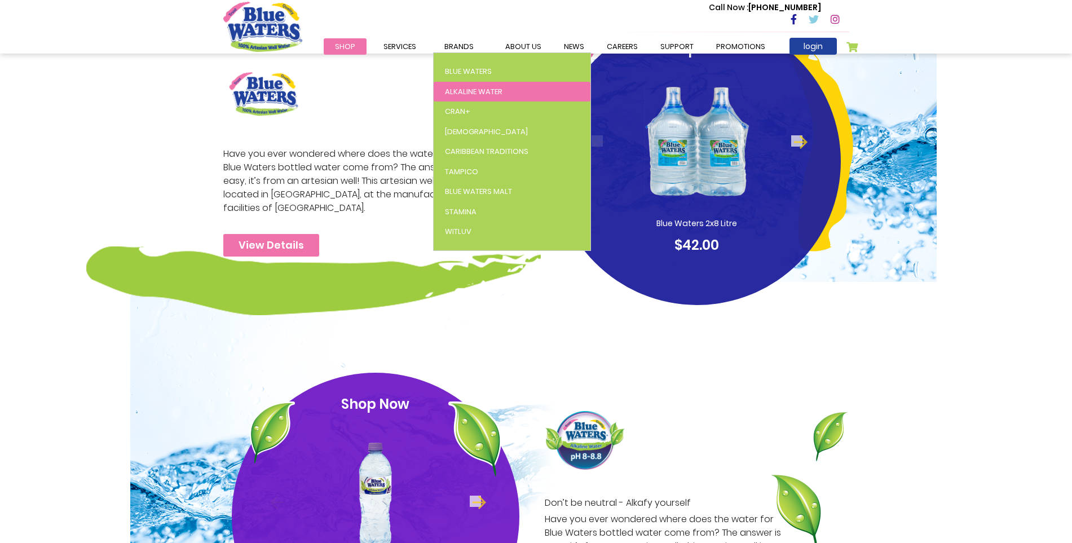 Image resolution: width=1072 pixels, height=543 pixels. I want to click on img: leaf2.png, so click(272, 432).